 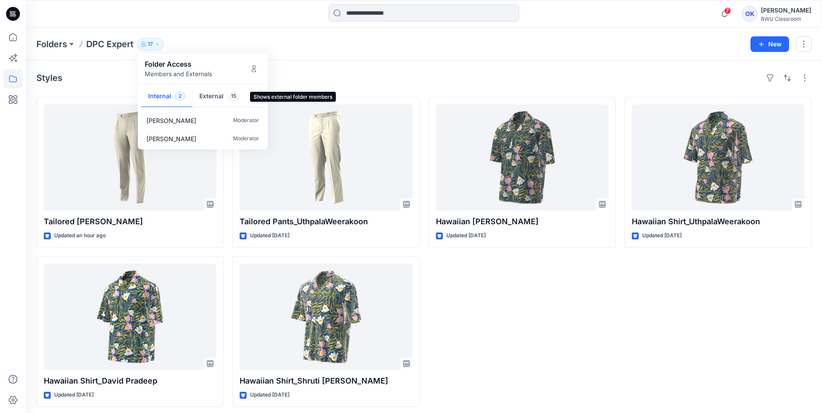 I want to click on p: Updated an hour ago, so click(x=80, y=236).